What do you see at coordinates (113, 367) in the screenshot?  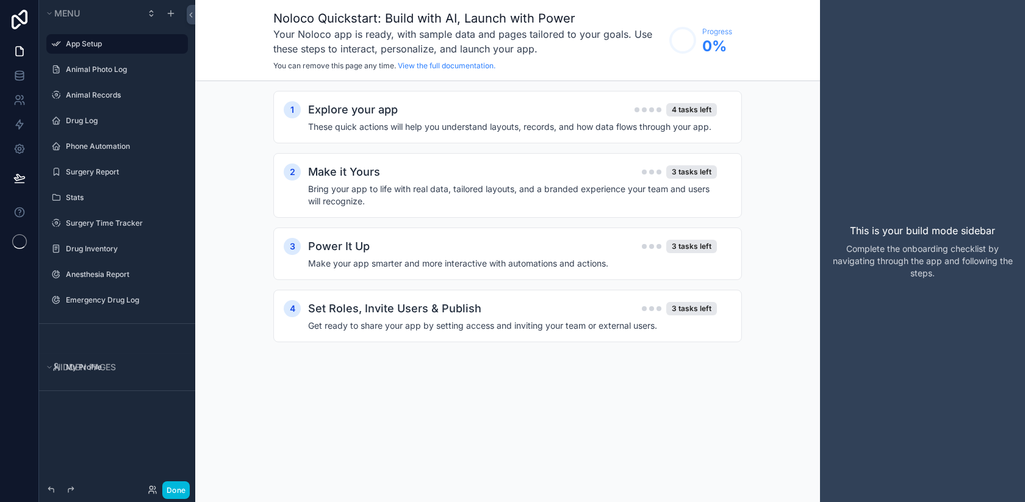 I see `button: Hidden pages` at bounding box center [113, 367].